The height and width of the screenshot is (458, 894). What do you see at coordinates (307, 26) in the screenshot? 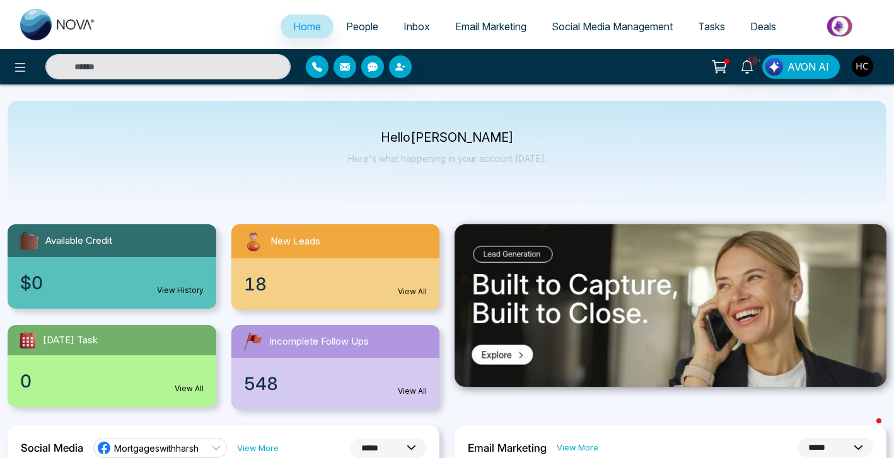
I see `span: Home` at bounding box center [307, 26].